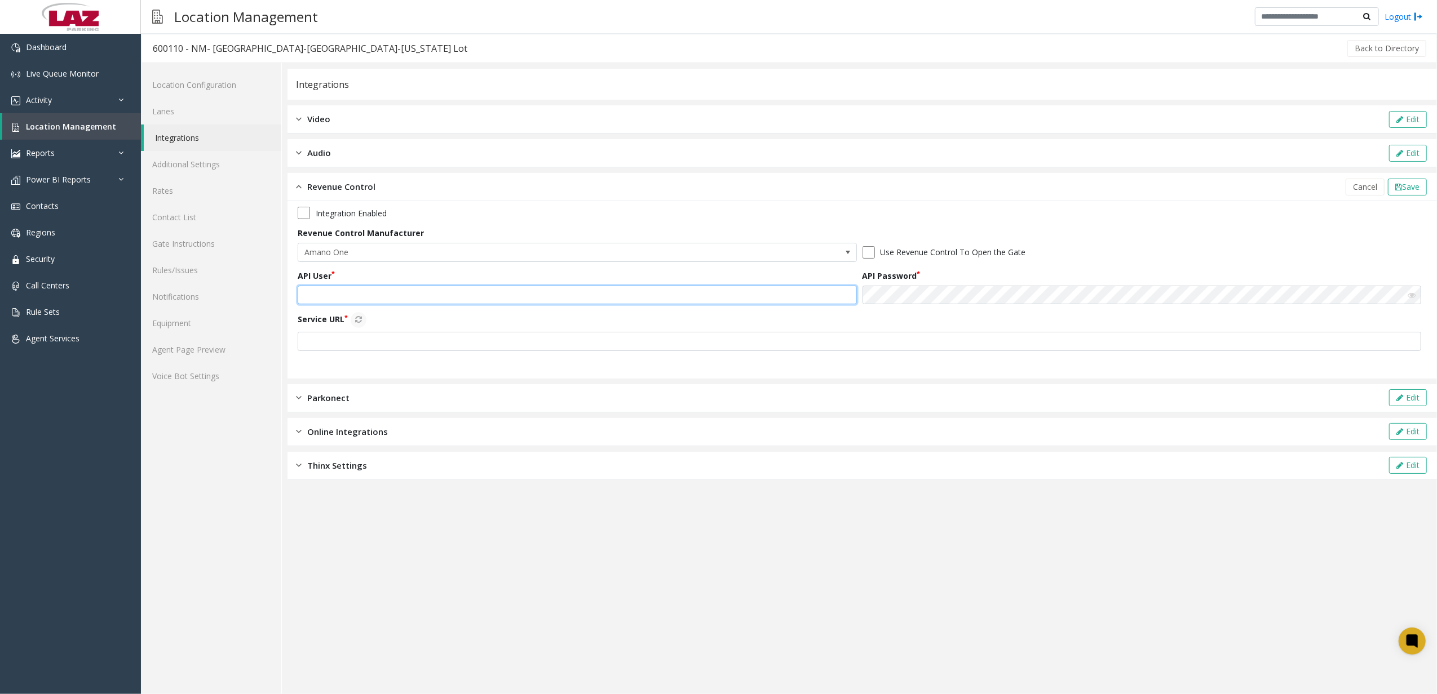 The image size is (1437, 694). What do you see at coordinates (71, 126) in the screenshot?
I see `span: Location Management` at bounding box center [71, 126].